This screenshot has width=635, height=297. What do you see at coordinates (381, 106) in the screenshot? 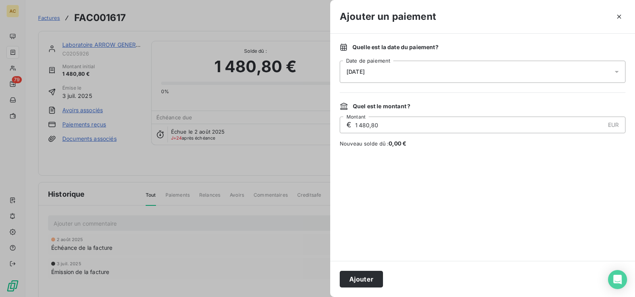
I see `span: Quel est le montant ?` at bounding box center [381, 106].